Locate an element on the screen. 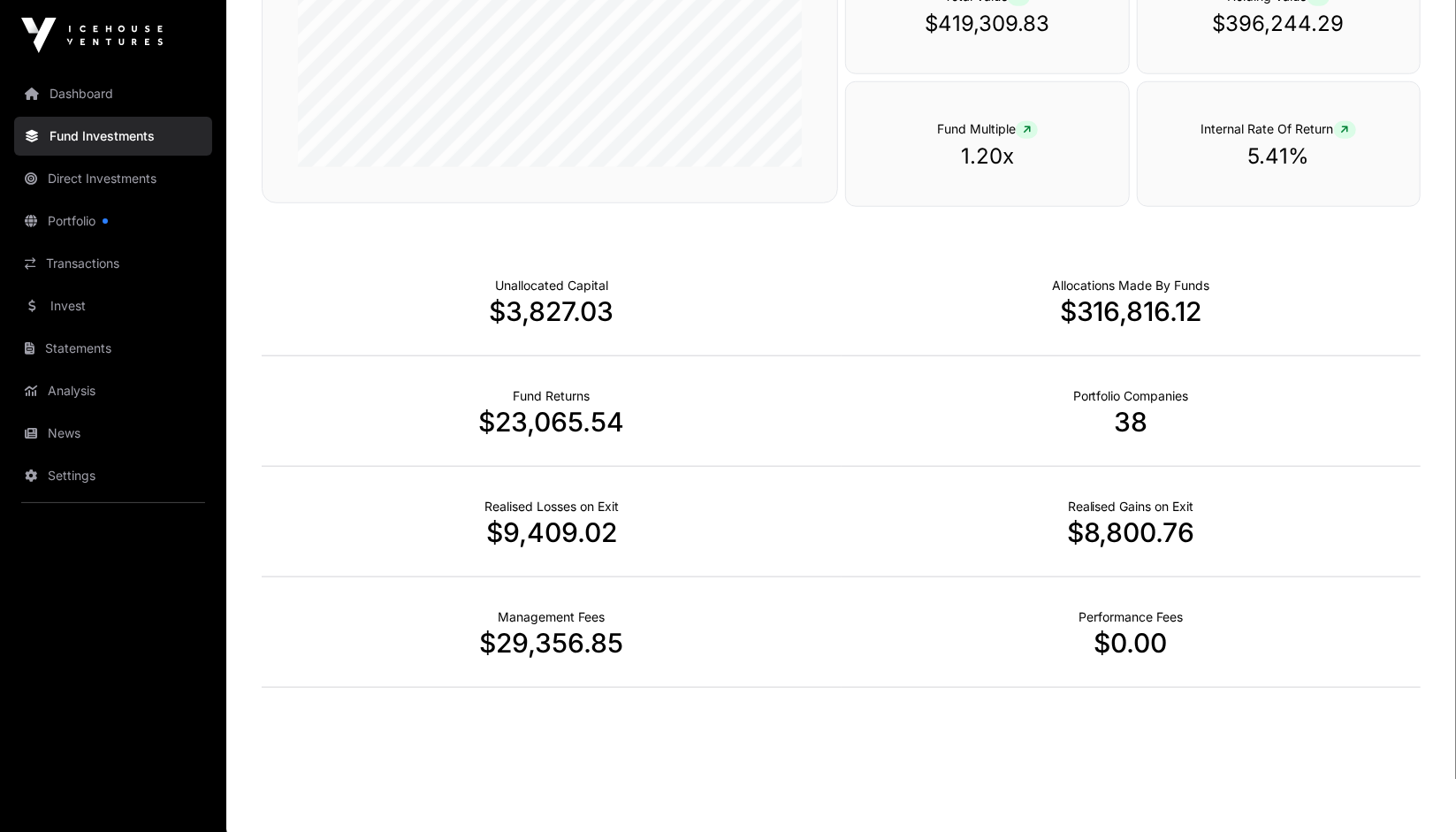 This screenshot has height=832, width=1456. p: $316,816.12 is located at coordinates (1131, 311).